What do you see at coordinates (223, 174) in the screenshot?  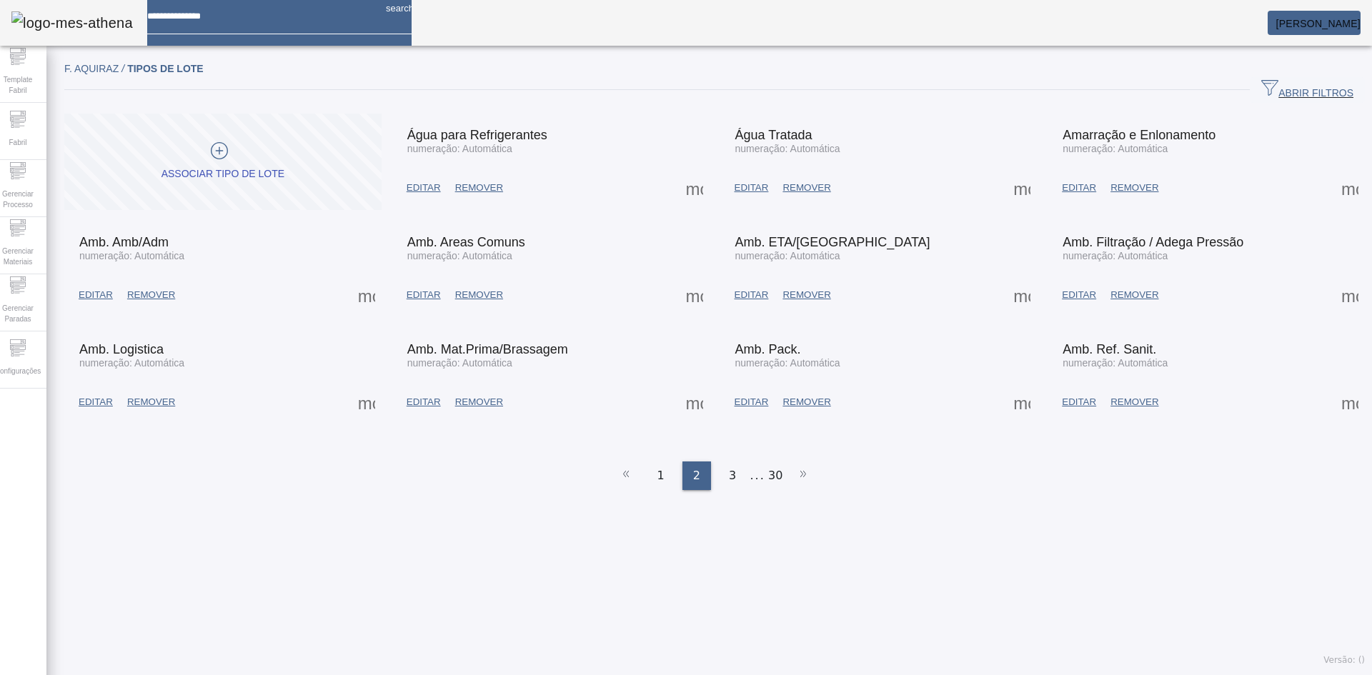 I see `div: Associar tipo de lote` at bounding box center [223, 174].